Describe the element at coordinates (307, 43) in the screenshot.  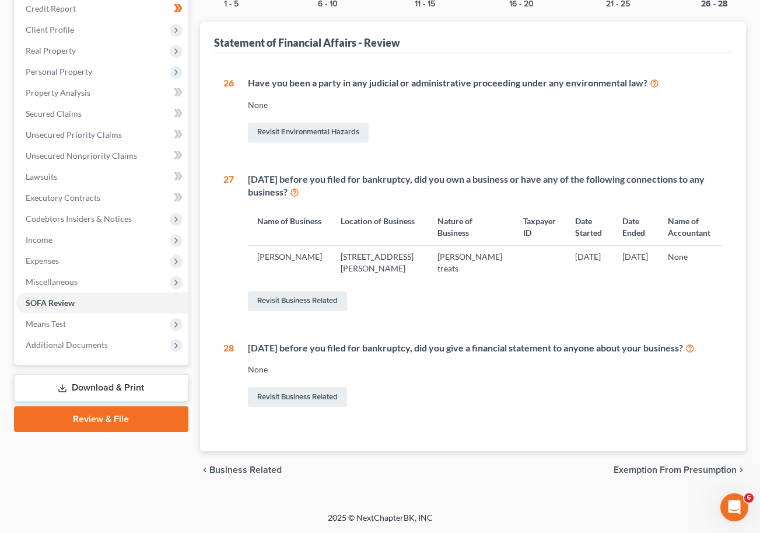
I see `div: Statement of Financial Affairs - Review` at that location.